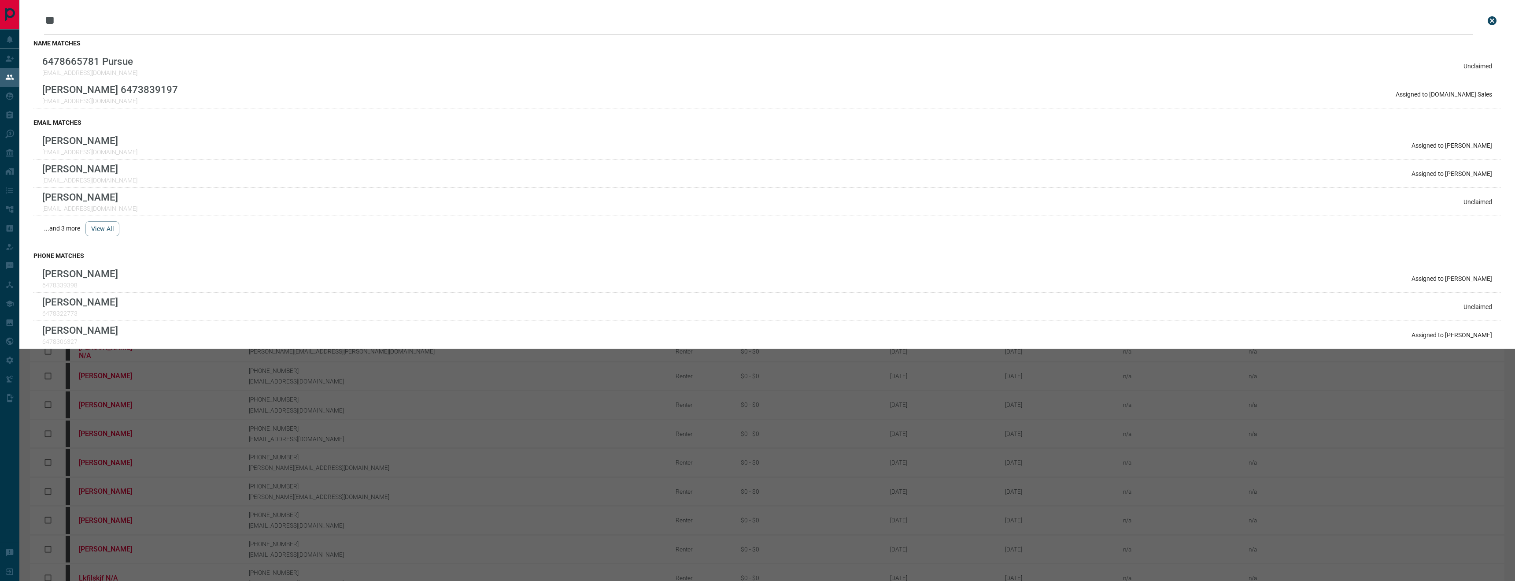 This screenshot has height=581, width=1515. What do you see at coordinates (767, 43) in the screenshot?
I see `h3: name matches` at bounding box center [767, 43].